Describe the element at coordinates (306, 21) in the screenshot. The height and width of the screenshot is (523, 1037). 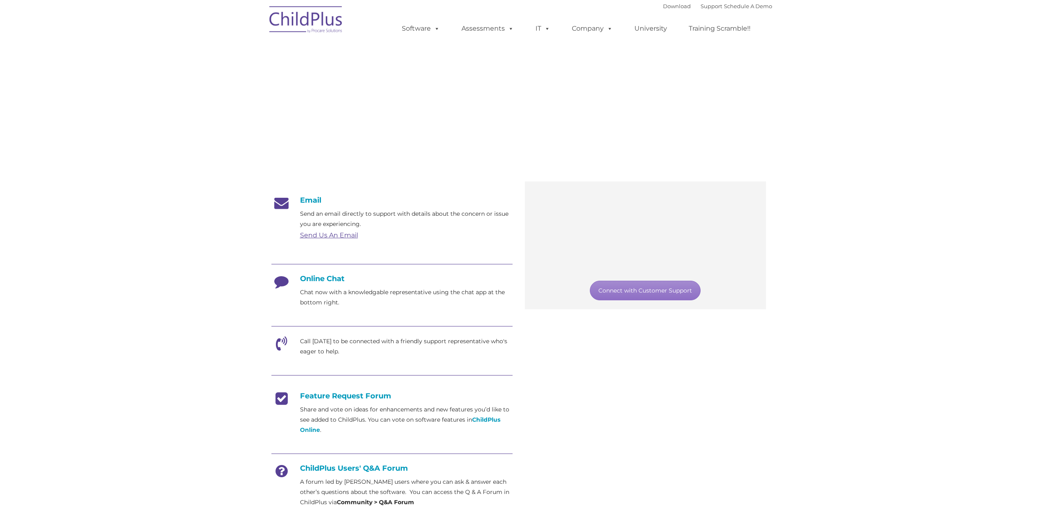
I see `img: ChildPlus by Procare Solutions` at that location.